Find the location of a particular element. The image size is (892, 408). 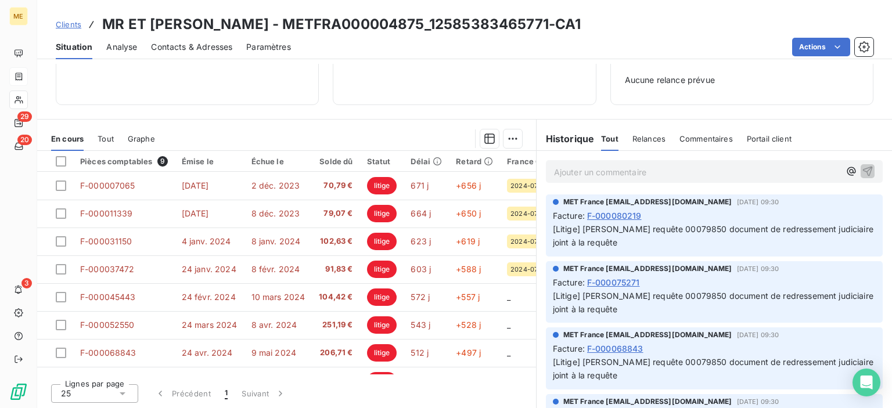

span: Portail client is located at coordinates (769, 139).